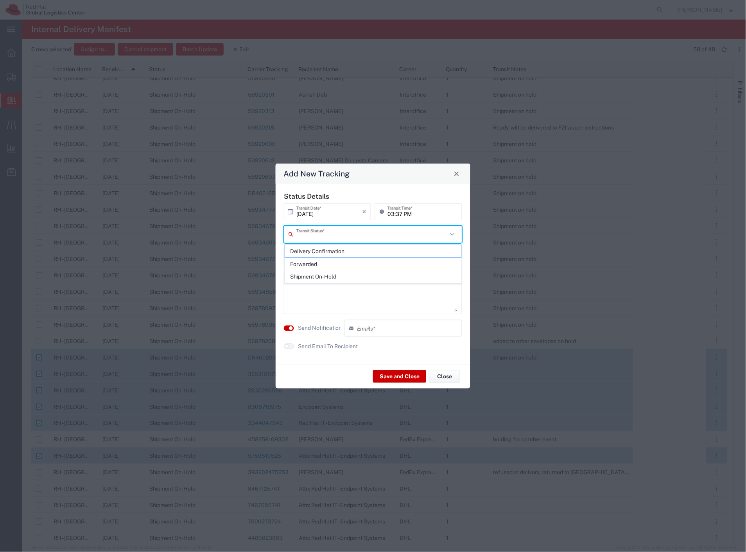 The image size is (746, 552). What do you see at coordinates (328, 346) in the screenshot?
I see `agx-label: Send Email To Recipient` at bounding box center [328, 346].